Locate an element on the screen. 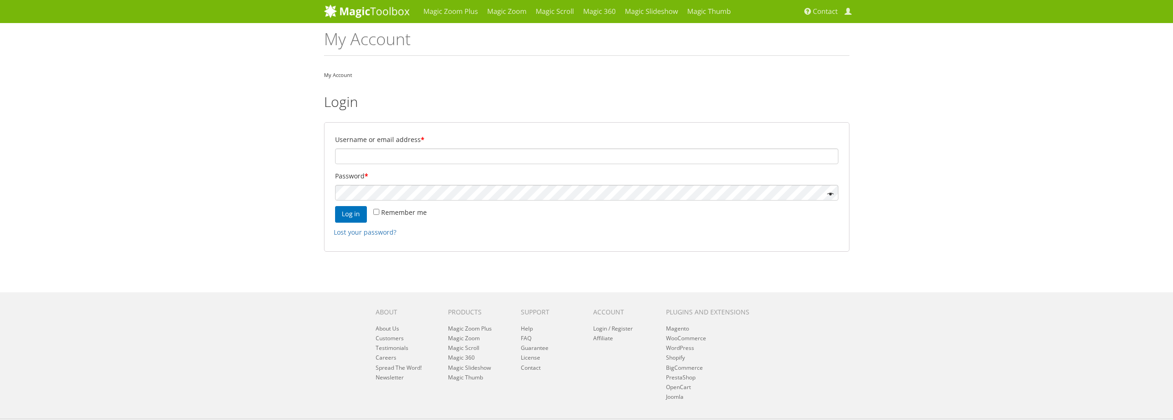 The width and height of the screenshot is (1173, 420). a: FAQ is located at coordinates (526, 338).